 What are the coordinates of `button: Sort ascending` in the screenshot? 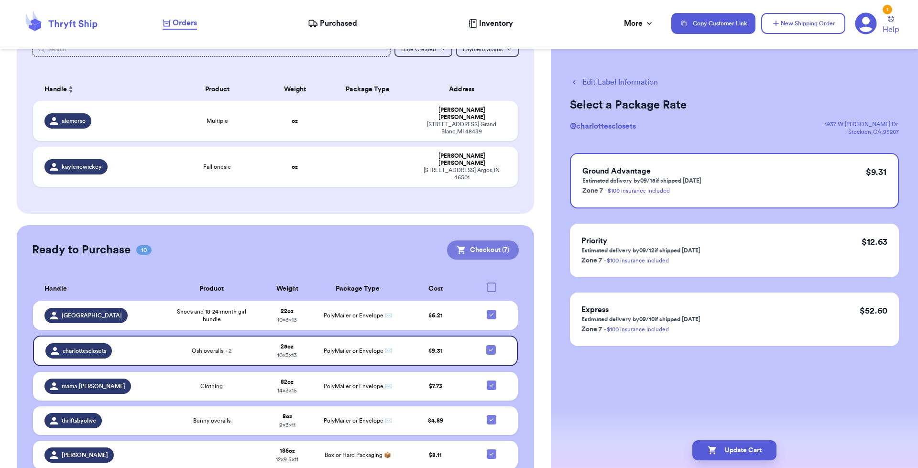 It's located at (71, 89).